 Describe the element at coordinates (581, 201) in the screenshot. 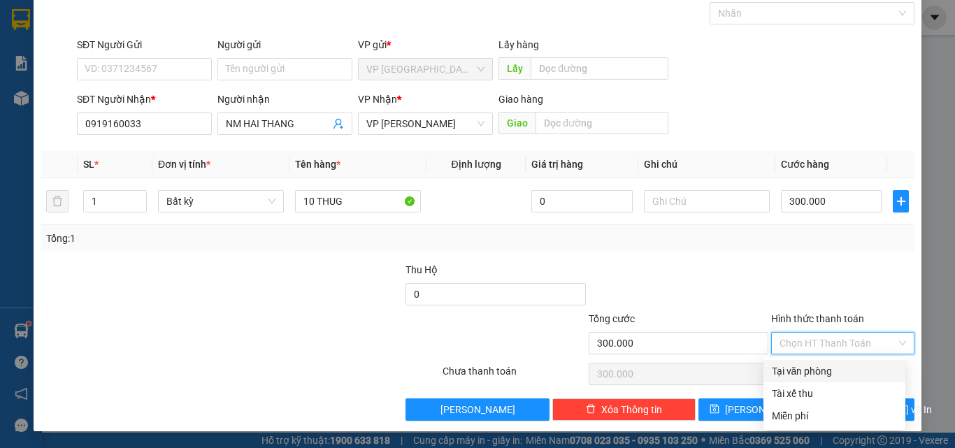

I see `input: 0` at that location.